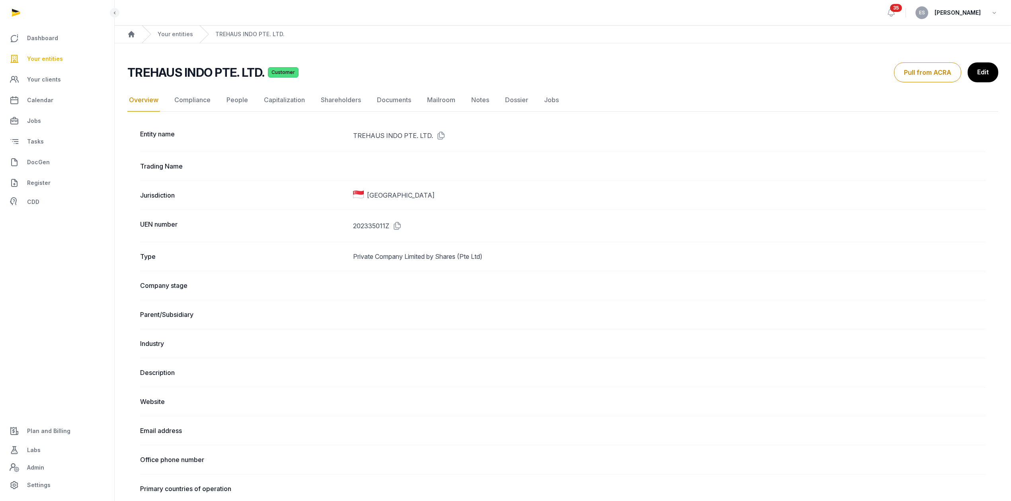 This screenshot has width=1011, height=501. What do you see at coordinates (243, 195) in the screenshot?
I see `dt: Jurisdiction` at bounding box center [243, 195].